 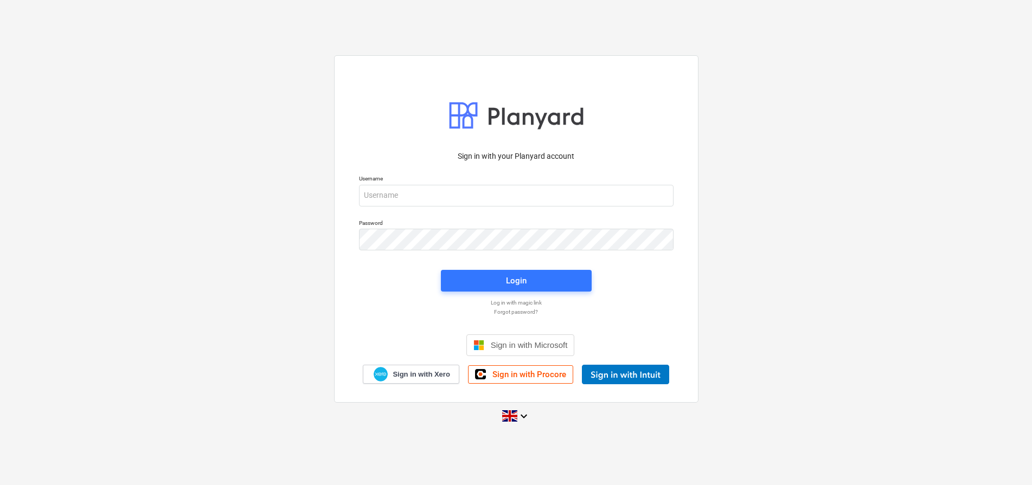 What do you see at coordinates (516, 196) in the screenshot?
I see `input: Username` at bounding box center [516, 196].